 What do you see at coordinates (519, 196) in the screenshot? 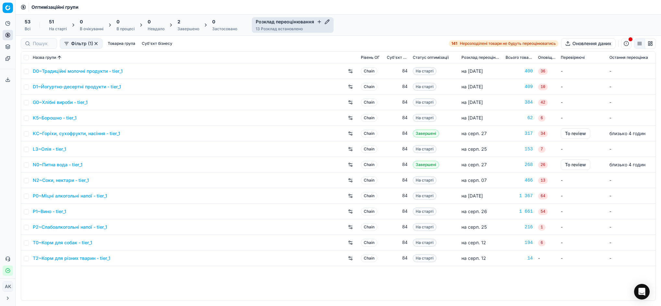
I see `a: 1 367` at bounding box center [519, 196].